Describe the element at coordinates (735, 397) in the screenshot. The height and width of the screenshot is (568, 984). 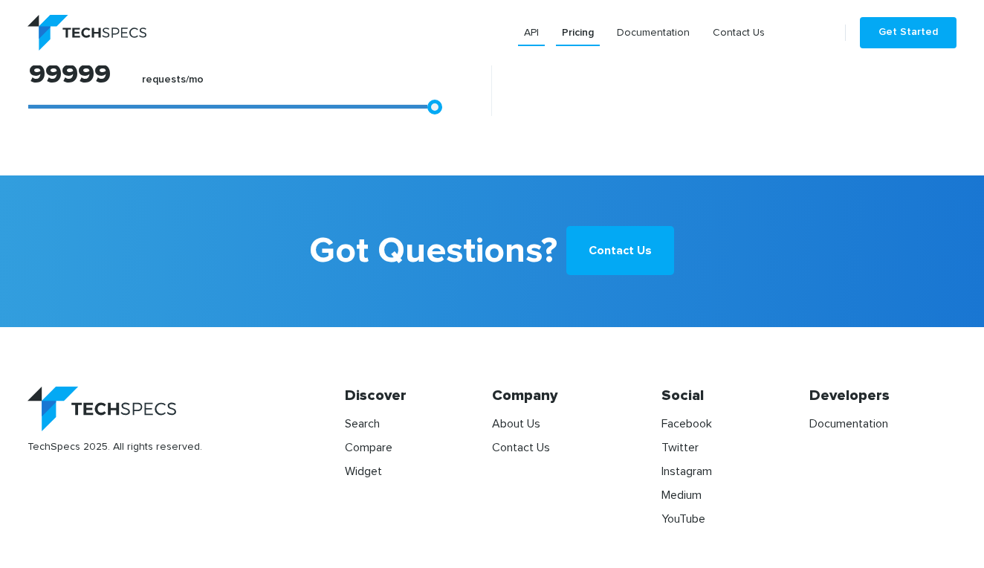
I see `h4: Social` at that location.